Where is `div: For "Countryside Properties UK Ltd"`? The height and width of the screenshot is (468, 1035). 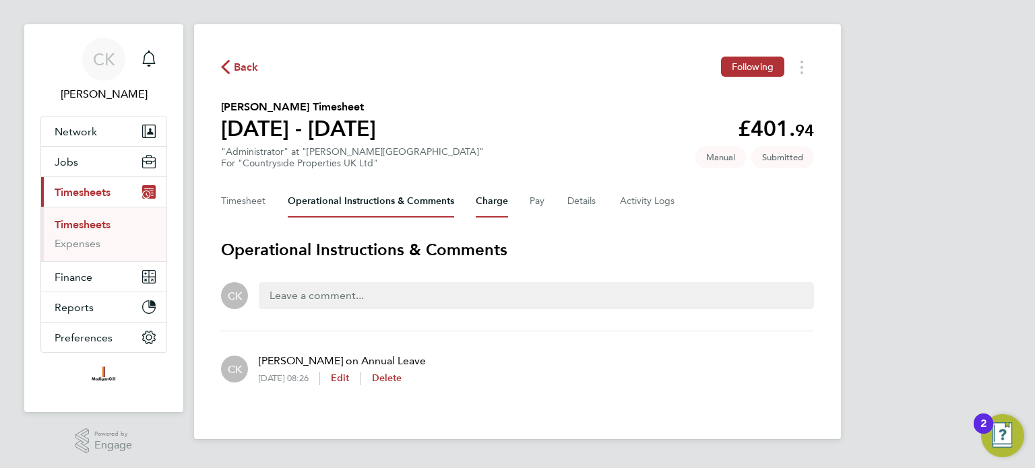
div: For "Countryside Properties UK Ltd" is located at coordinates (352, 163).